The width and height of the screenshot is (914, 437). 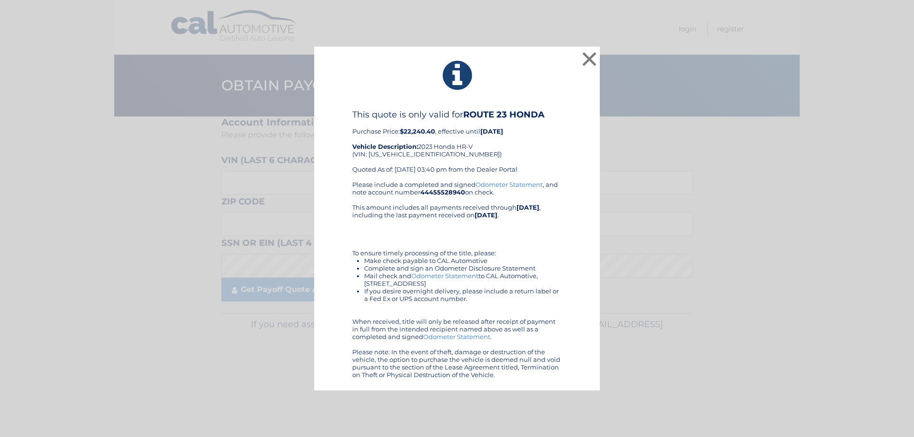 I want to click on h4: This quote is only valid for, so click(x=457, y=115).